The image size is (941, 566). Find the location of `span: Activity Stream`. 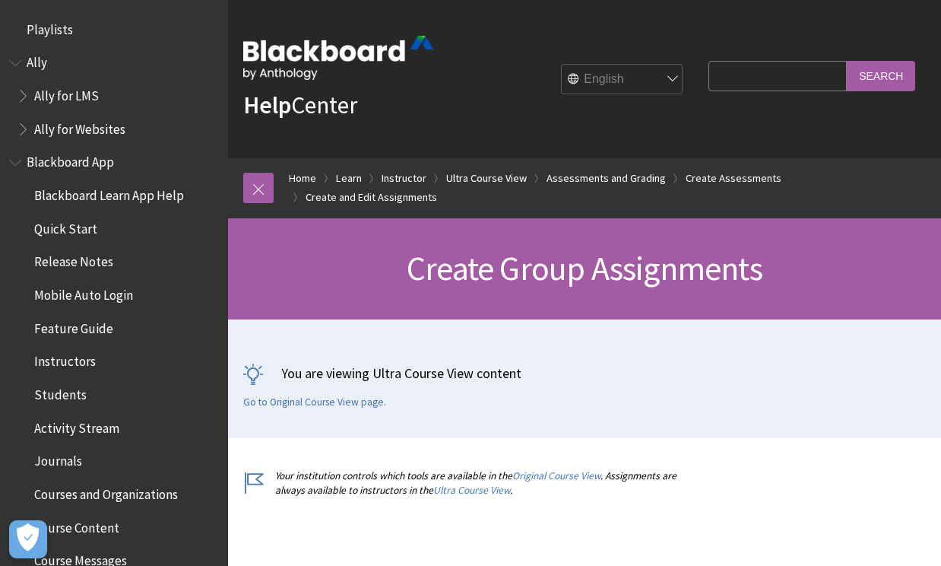

span: Activity Stream is located at coordinates (77, 425).